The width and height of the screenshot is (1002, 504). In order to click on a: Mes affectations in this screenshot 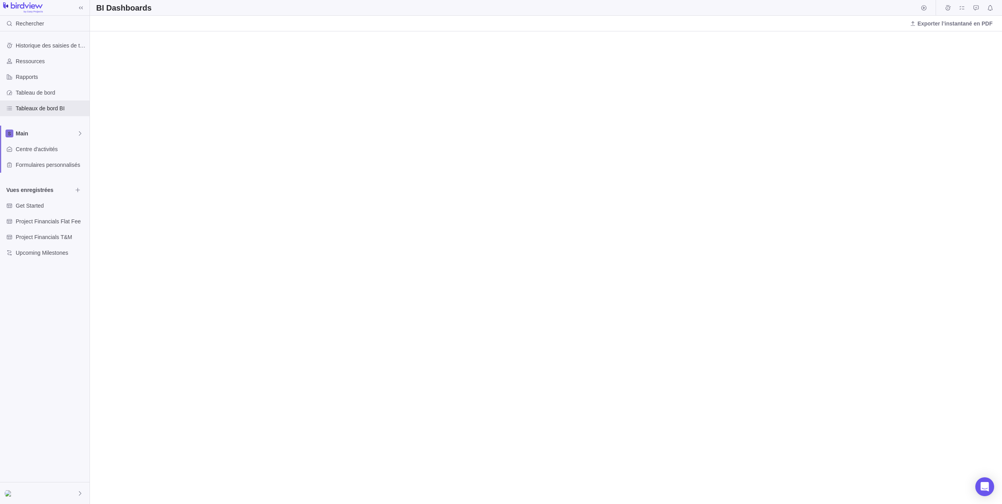, I will do `click(962, 9)`.